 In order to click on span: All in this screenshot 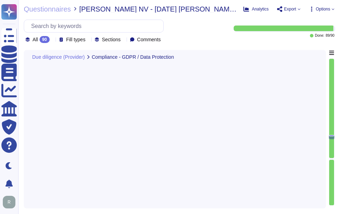, I will do `click(35, 40)`.